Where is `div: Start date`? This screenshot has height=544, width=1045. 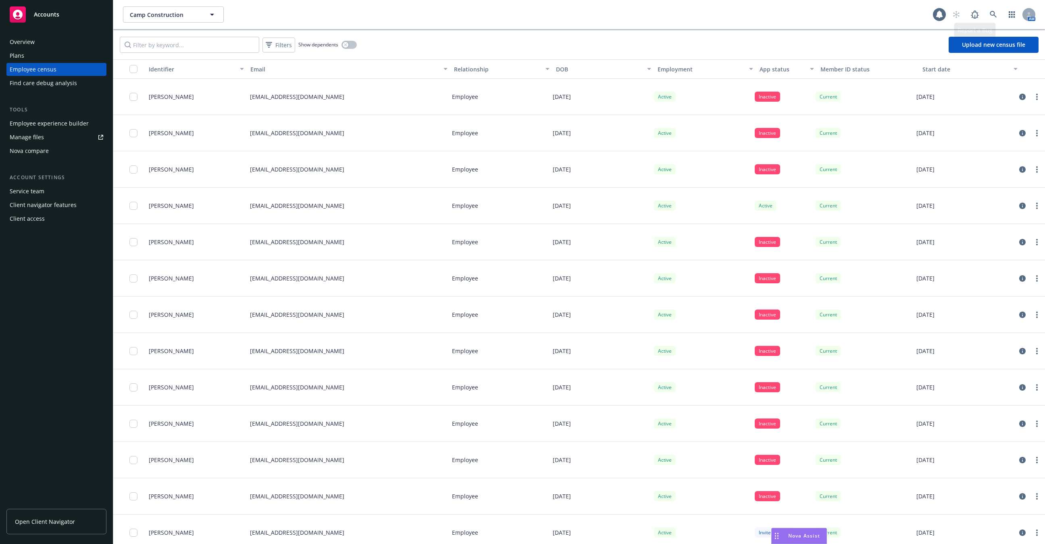
div: Start date is located at coordinates (966, 69).